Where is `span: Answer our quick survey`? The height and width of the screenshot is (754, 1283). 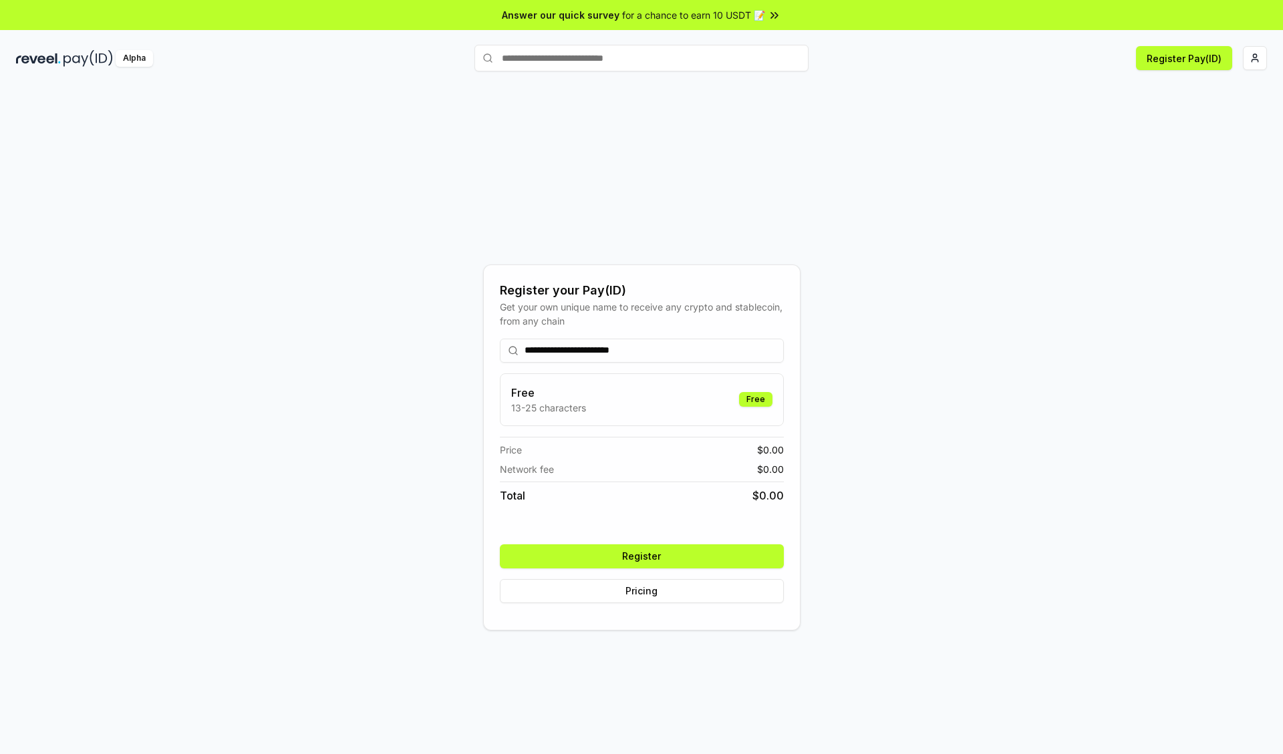
span: Answer our quick survey is located at coordinates (561, 15).